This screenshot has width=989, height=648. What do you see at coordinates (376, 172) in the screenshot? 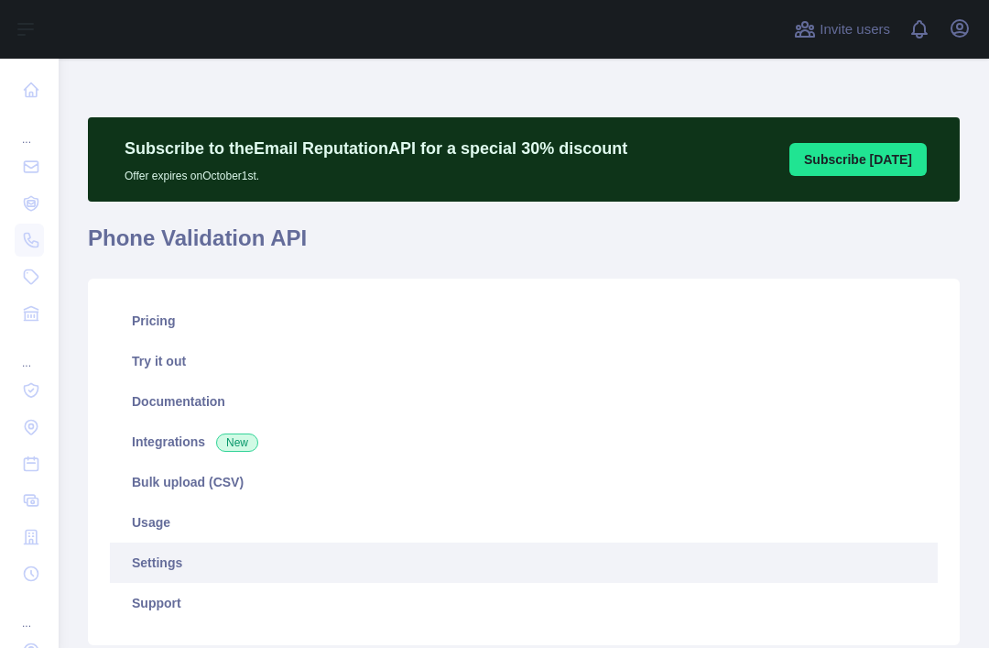
I see `p: Offer expires on October 1st.` at bounding box center [376, 172].